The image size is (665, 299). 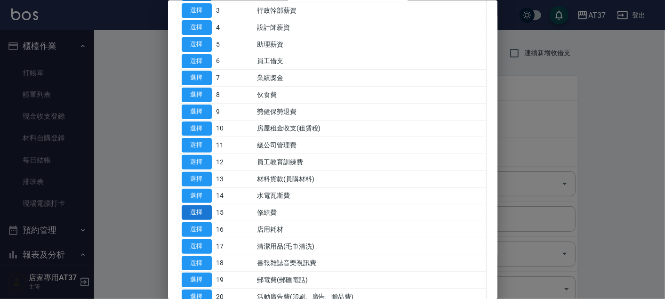 What do you see at coordinates (234, 27) in the screenshot?
I see `td: 4` at bounding box center [234, 27].